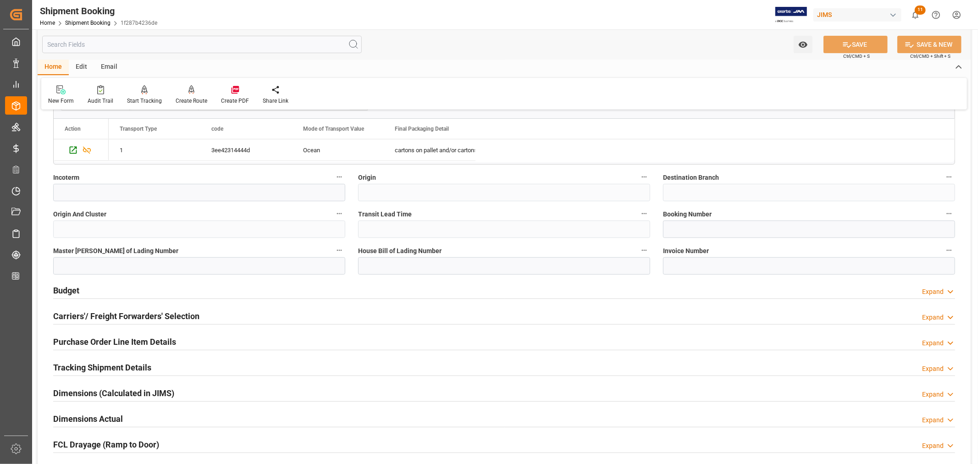  Describe the element at coordinates (235, 101) in the screenshot. I see `div: Create PDF` at that location.